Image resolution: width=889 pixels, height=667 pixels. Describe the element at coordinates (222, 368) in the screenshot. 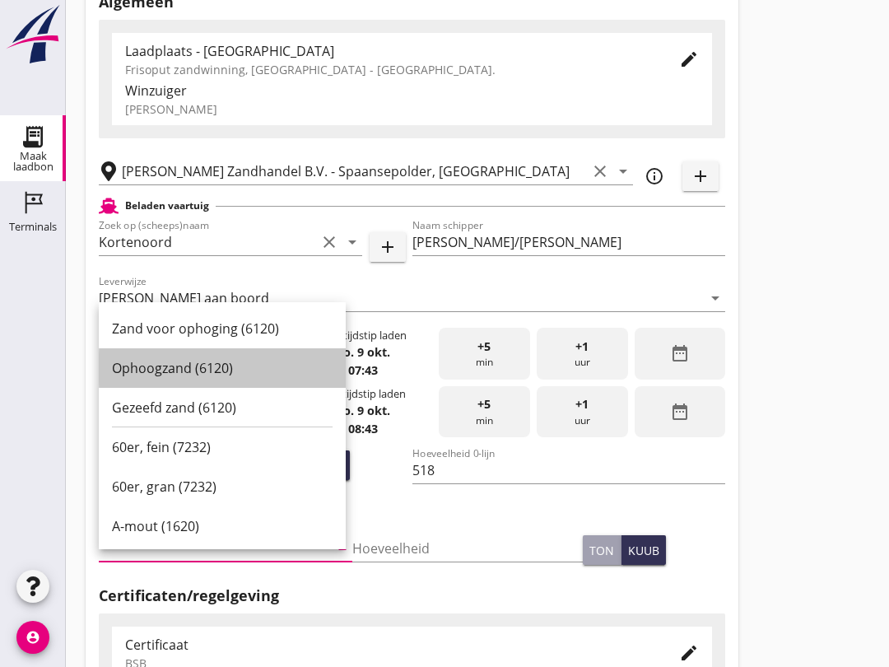

I see `div: Ophoogzand (6120)` at that location.